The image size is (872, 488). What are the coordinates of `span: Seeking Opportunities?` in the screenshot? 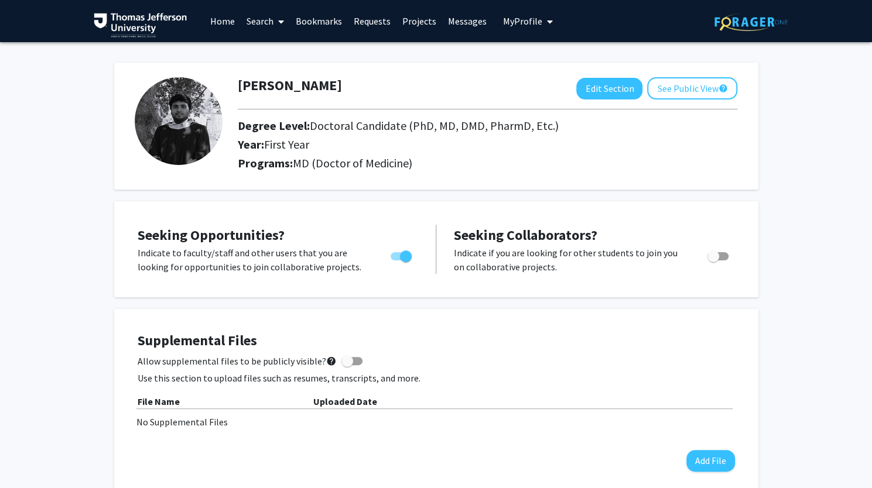 It's located at (211, 235).